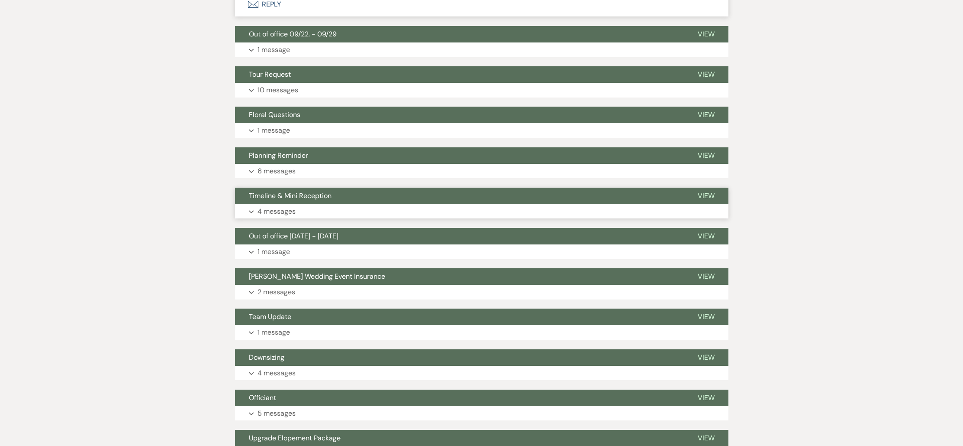  Describe the element at coordinates (295, 437) in the screenshot. I see `span: Upgrade Elopement Package` at that location.